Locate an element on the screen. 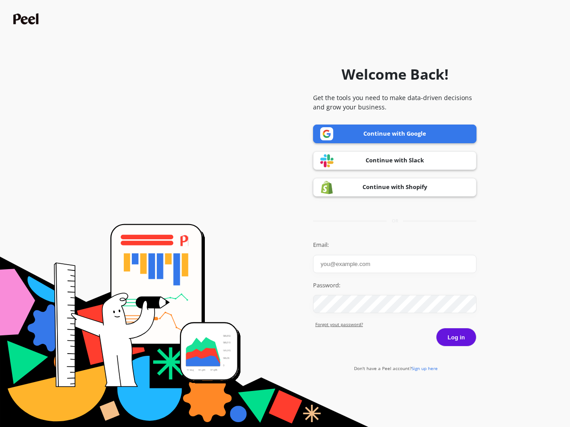 Image resolution: width=570 pixels, height=427 pixels. span: Sign up here is located at coordinates (424, 369).